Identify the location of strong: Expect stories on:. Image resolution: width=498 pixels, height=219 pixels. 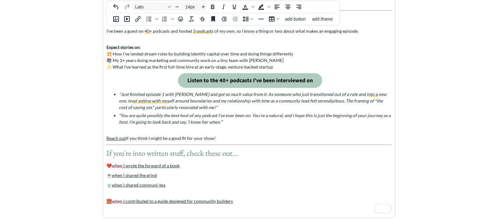
(124, 47).